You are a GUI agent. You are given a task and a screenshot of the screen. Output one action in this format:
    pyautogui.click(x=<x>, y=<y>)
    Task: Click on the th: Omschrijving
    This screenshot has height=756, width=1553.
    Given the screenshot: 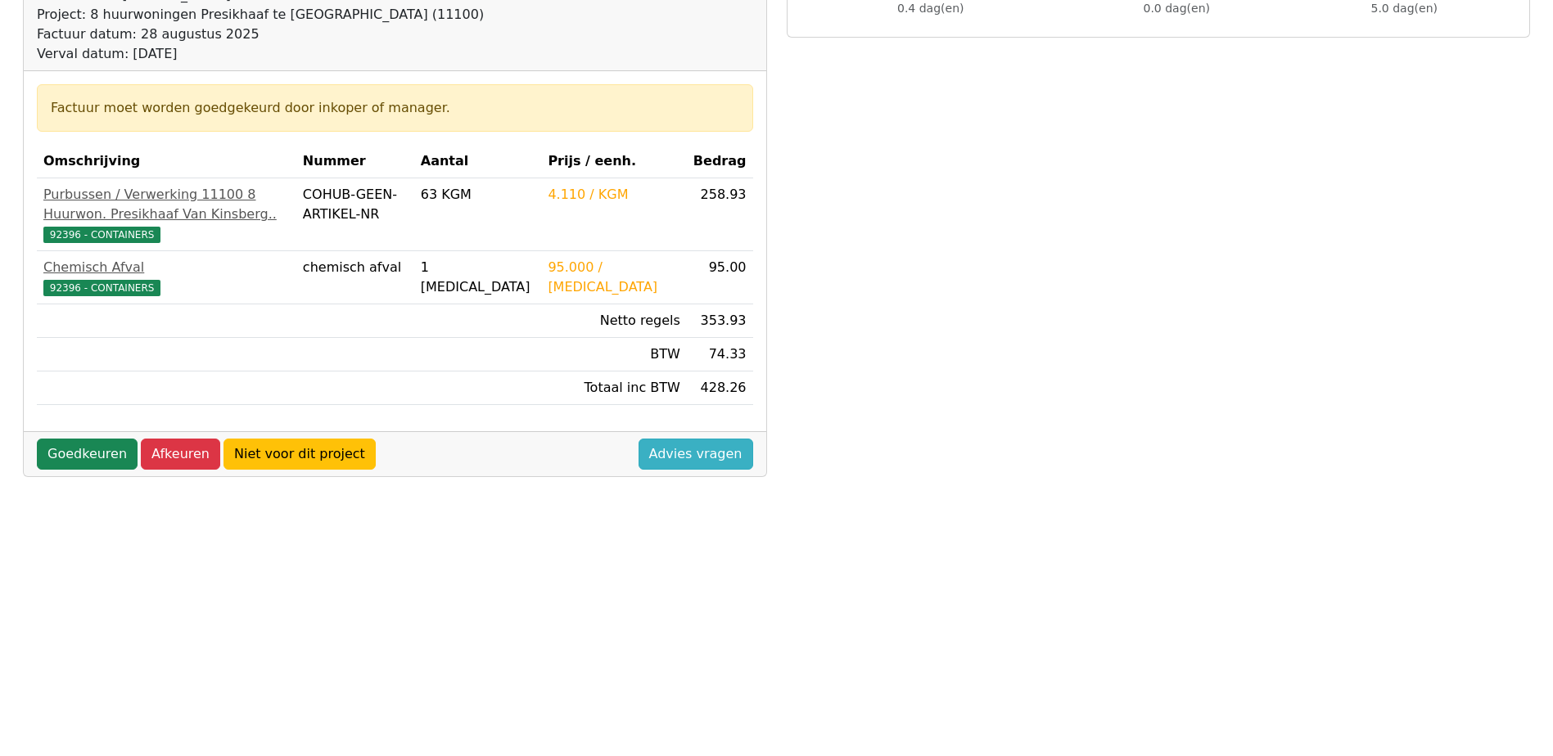 What is the action you would take?
    pyautogui.click(x=166, y=161)
    